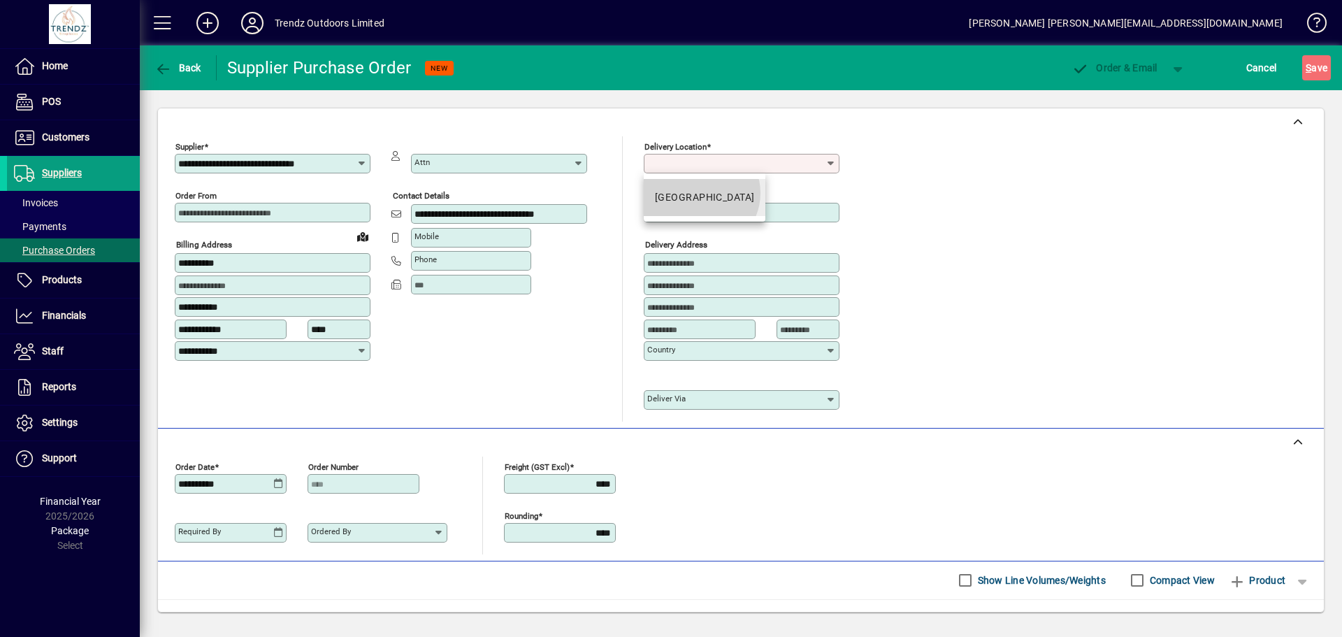  What do you see at coordinates (705, 197) in the screenshot?
I see `mat-option: New Plymouth` at bounding box center [705, 197].